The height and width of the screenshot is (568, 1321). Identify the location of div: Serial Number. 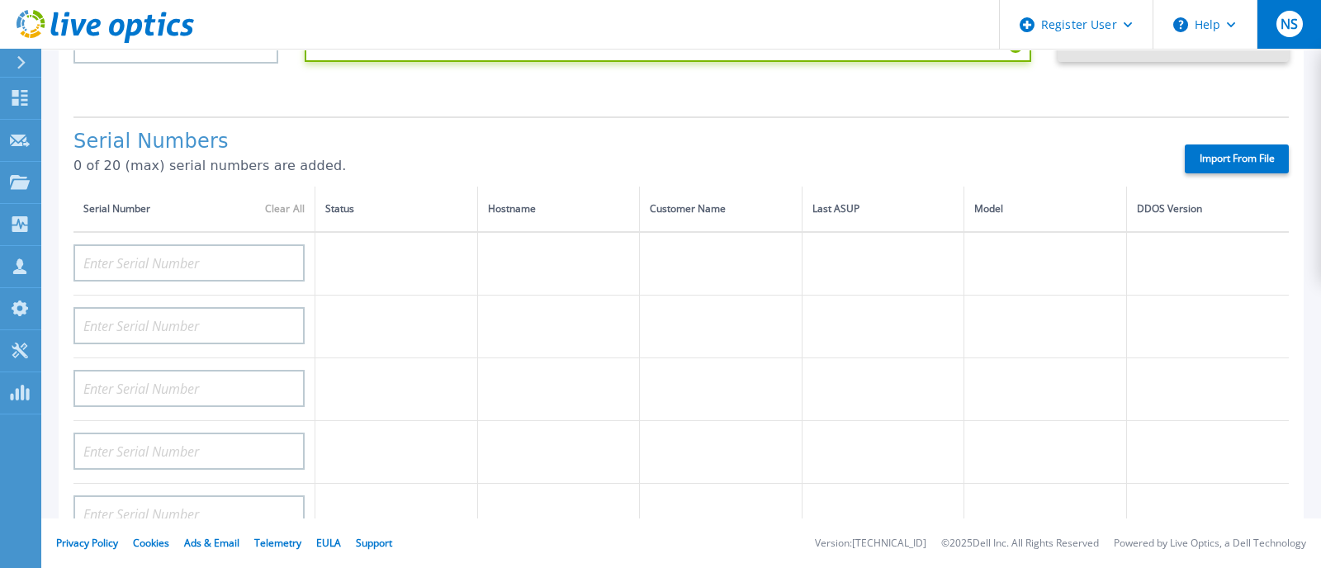
(194, 209).